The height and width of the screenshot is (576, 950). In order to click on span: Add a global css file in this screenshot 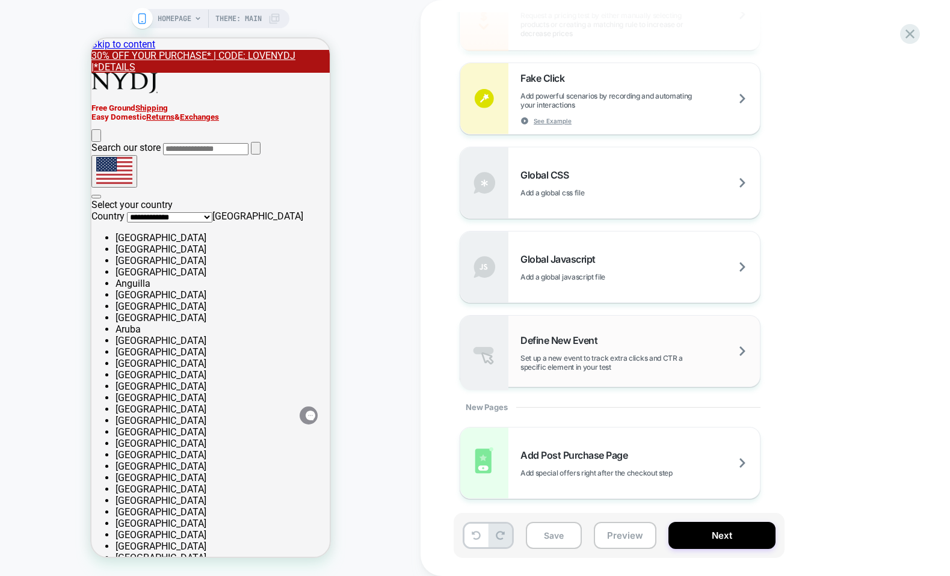, I will do `click(582, 192)`.